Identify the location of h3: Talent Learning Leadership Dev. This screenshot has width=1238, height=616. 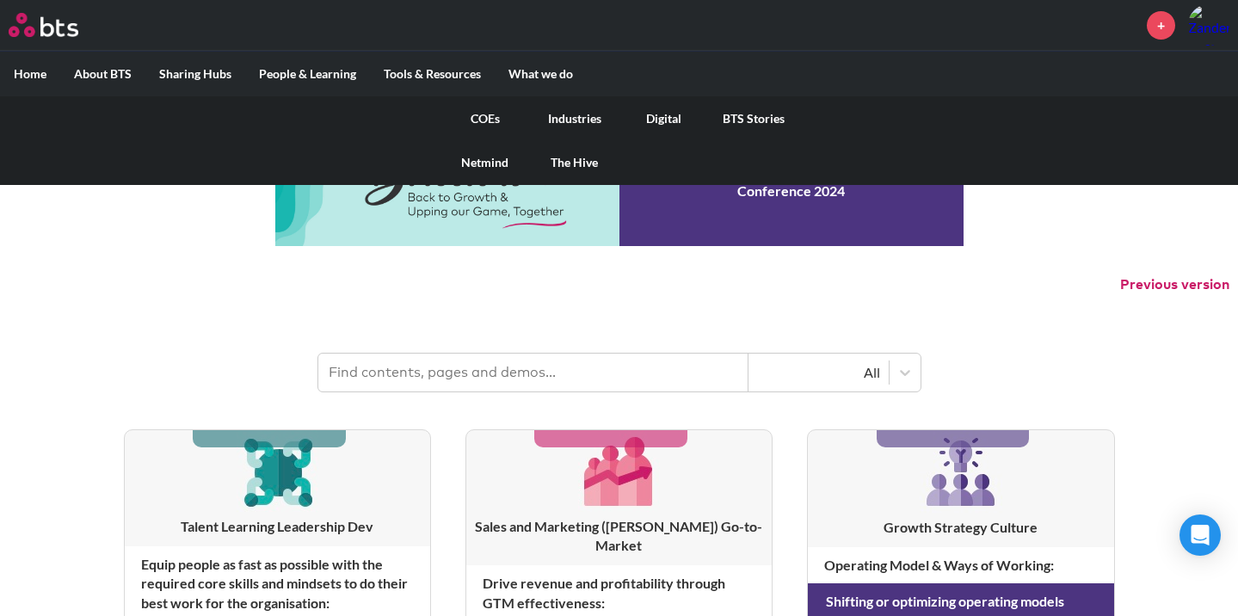
(277, 526).